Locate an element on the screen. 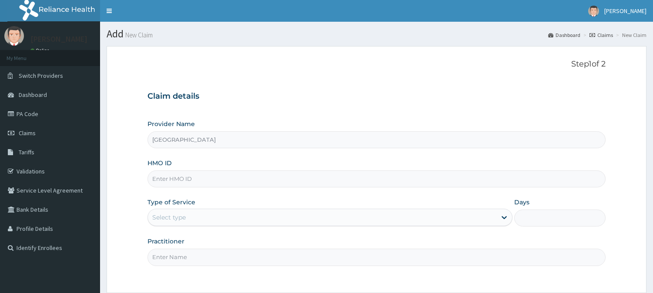 This screenshot has width=653, height=293. p: Step 1 of 2 is located at coordinates (377, 64).